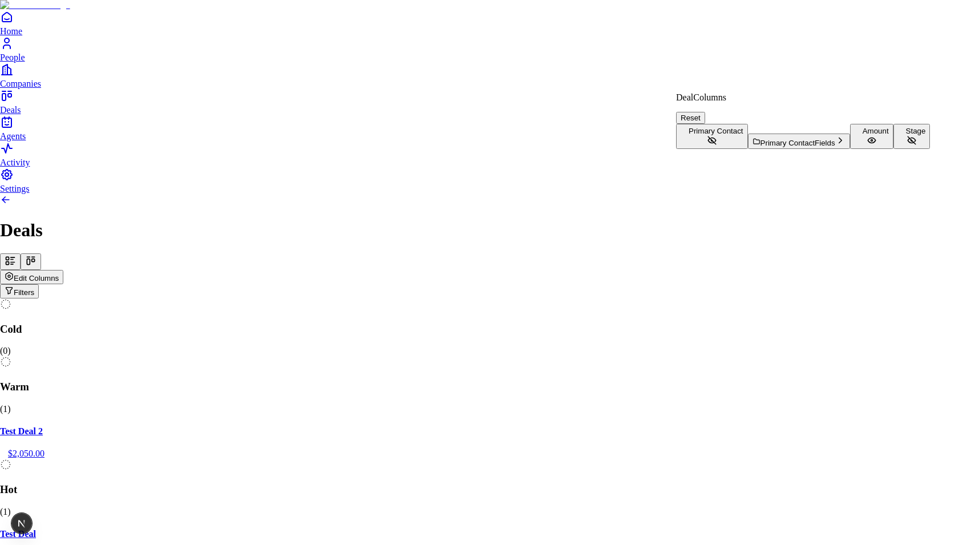 This screenshot has width=979, height=545. Describe the element at coordinates (798, 141) in the screenshot. I see `button: Primary ContactFields` at that location.